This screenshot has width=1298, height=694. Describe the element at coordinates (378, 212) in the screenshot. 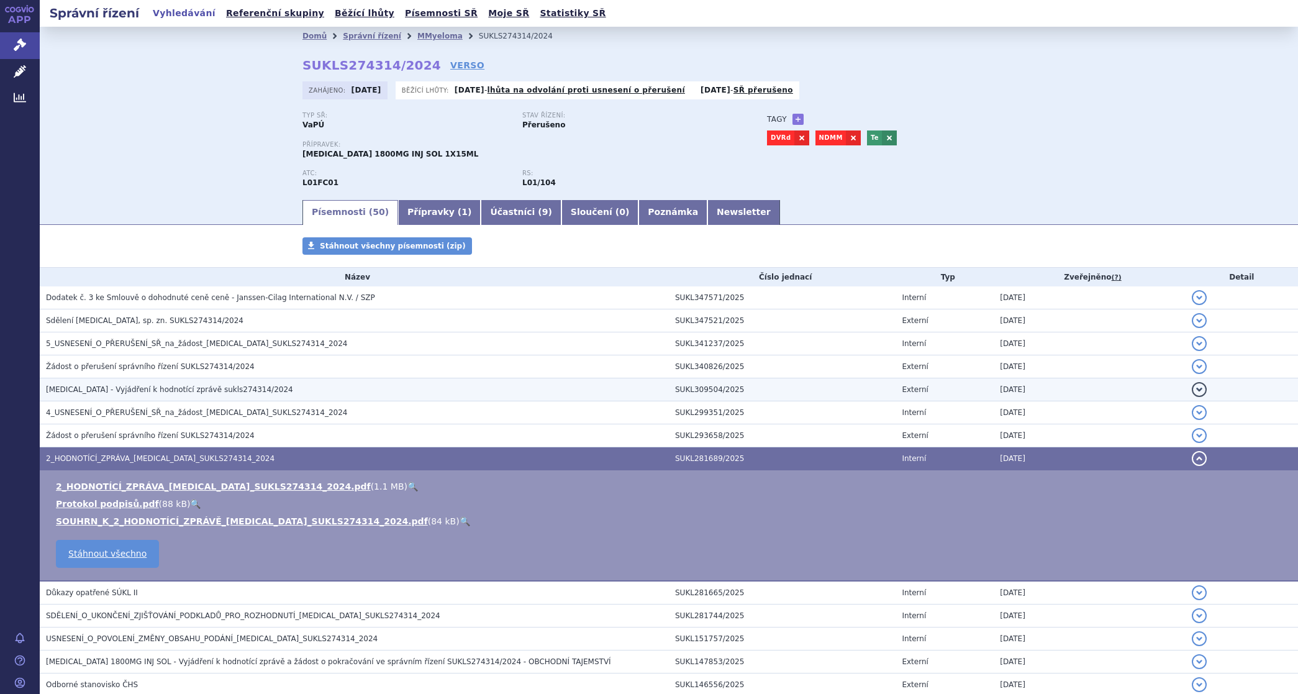

I see `span: 50` at that location.